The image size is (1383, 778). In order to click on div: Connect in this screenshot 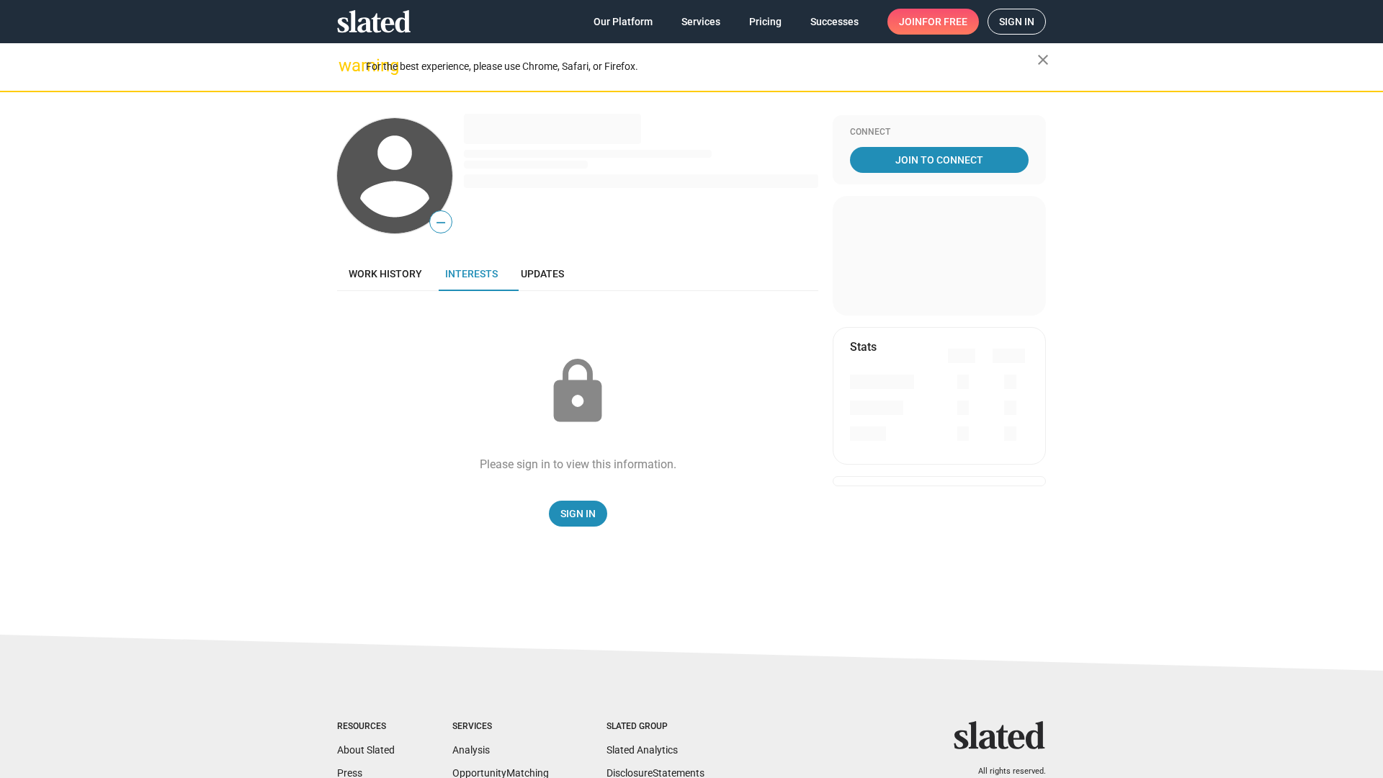, I will do `click(939, 133)`.